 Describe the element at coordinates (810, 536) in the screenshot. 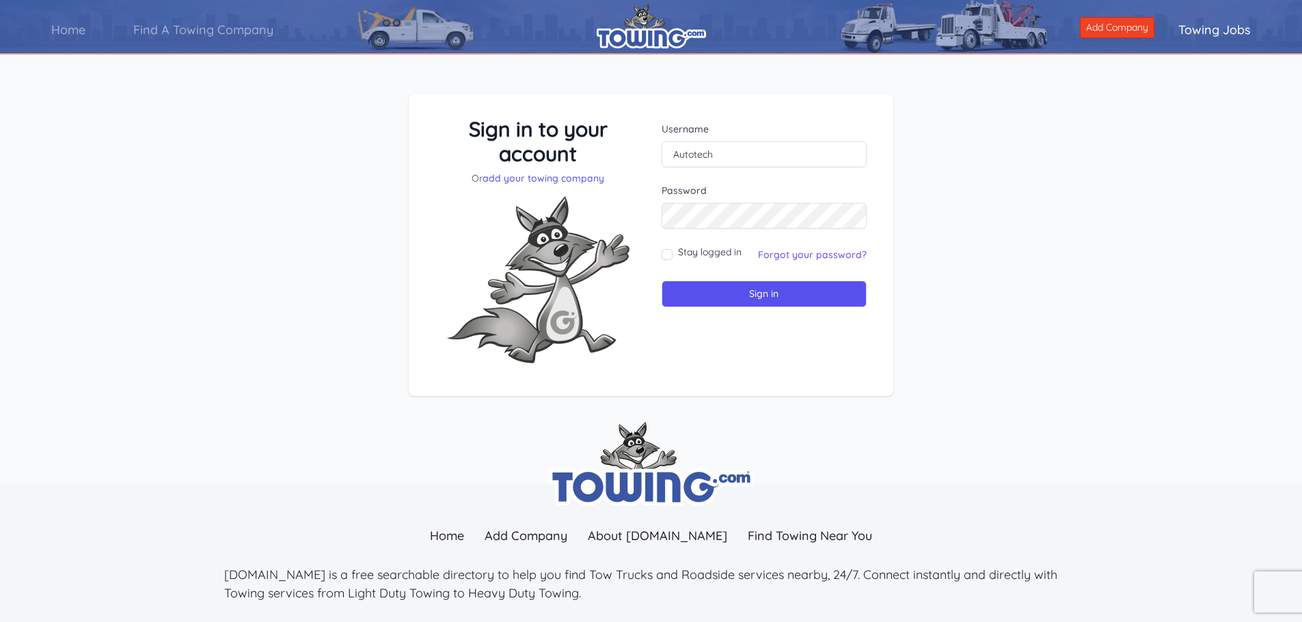

I see `a: Find Towing Near You` at that location.